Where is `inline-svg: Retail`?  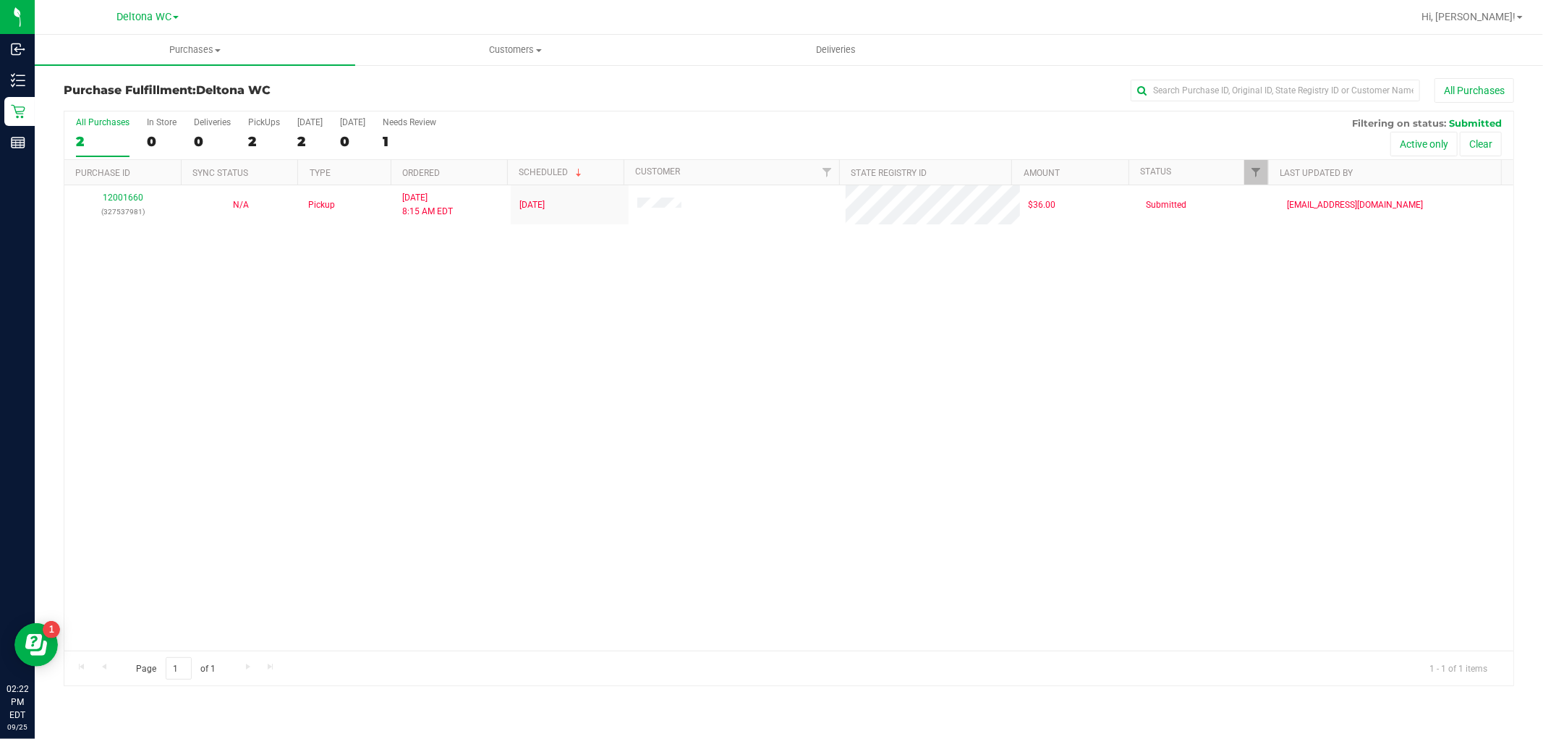 inline-svg: Retail is located at coordinates (18, 111).